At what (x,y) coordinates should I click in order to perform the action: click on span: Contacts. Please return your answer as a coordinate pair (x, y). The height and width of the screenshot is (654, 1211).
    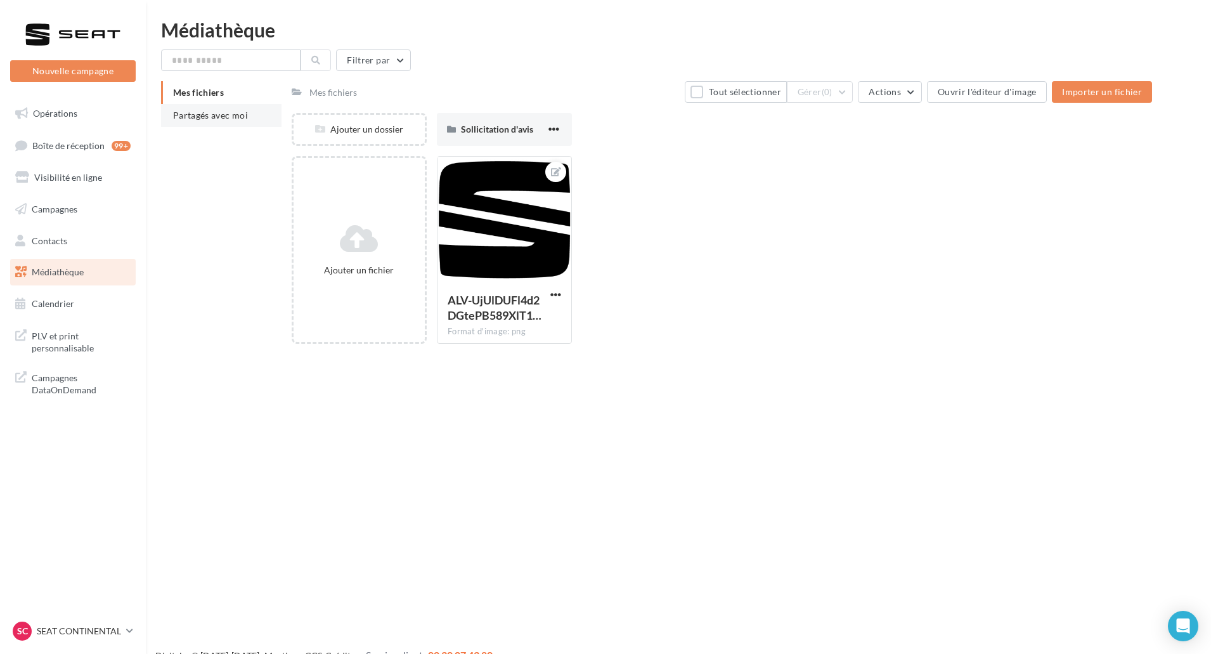
    Looking at the image, I should click on (49, 240).